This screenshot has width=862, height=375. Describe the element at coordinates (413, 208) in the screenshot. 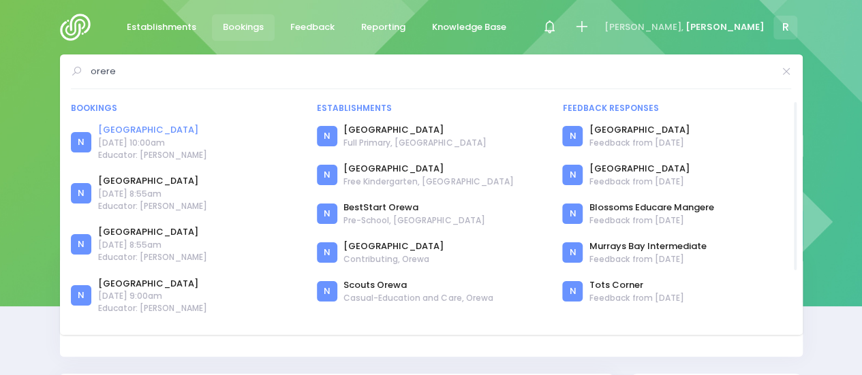

I see `a: BestStart Orewa` at that location.